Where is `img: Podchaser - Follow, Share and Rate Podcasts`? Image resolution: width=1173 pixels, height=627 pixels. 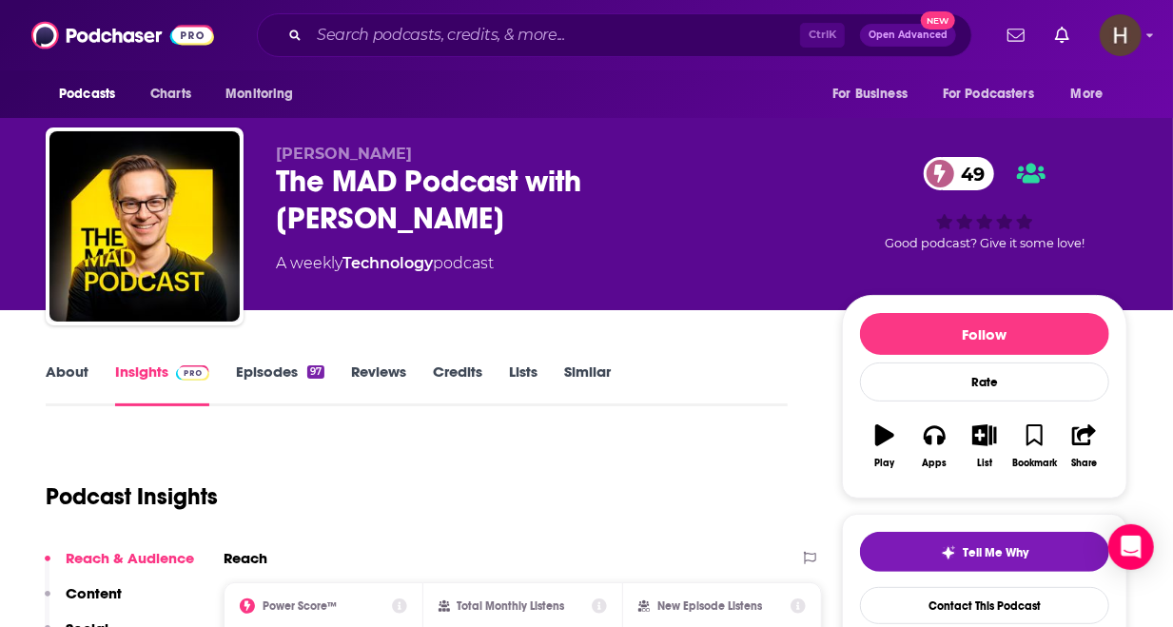 img: Podchaser - Follow, Share and Rate Podcasts is located at coordinates (123, 35).